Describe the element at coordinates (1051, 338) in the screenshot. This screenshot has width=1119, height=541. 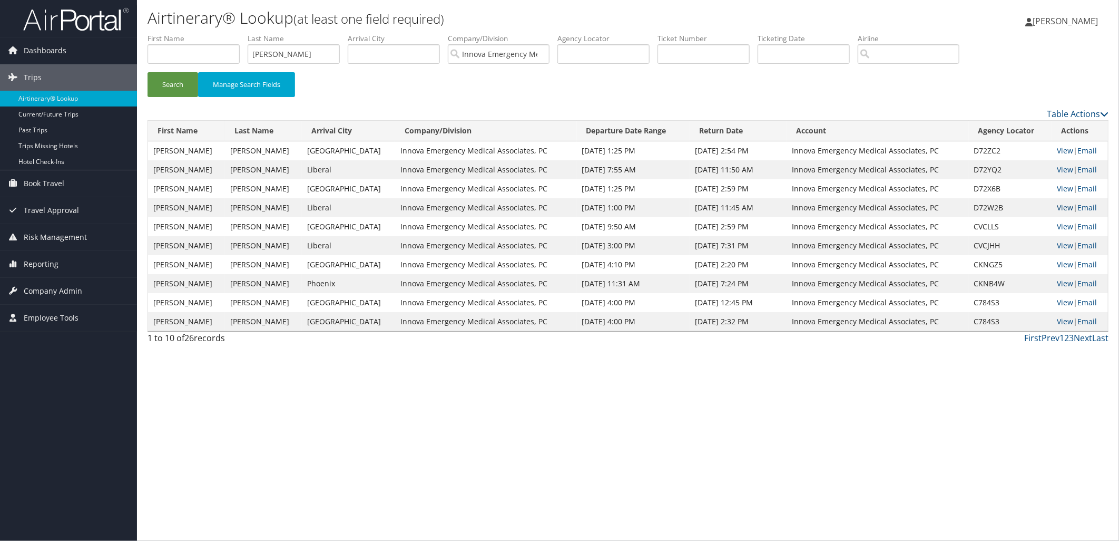
I see `a: Prev` at that location.